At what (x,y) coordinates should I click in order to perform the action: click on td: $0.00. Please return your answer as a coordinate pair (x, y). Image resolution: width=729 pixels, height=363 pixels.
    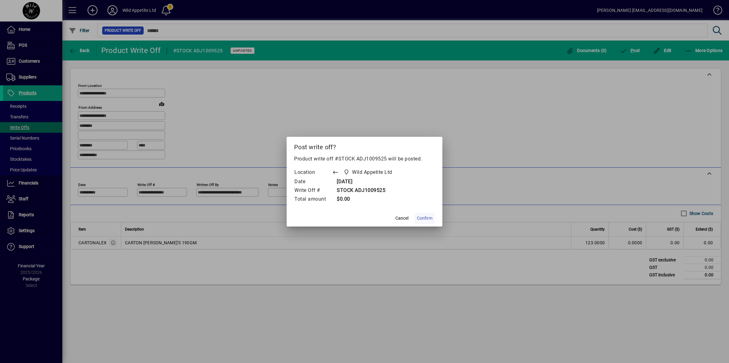
    Looking at the image, I should click on (368, 199).